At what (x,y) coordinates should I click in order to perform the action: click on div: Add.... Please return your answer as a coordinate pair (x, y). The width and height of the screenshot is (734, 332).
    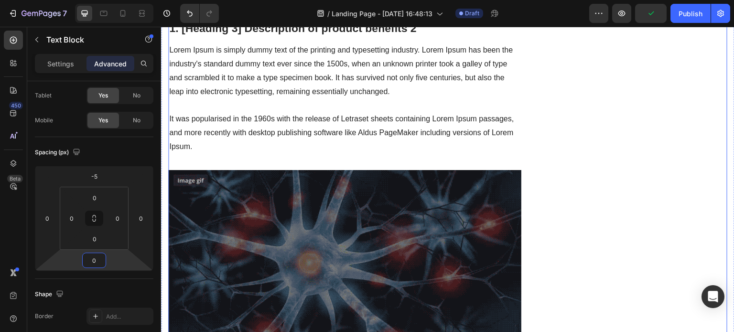
    Looking at the image, I should click on (128, 317).